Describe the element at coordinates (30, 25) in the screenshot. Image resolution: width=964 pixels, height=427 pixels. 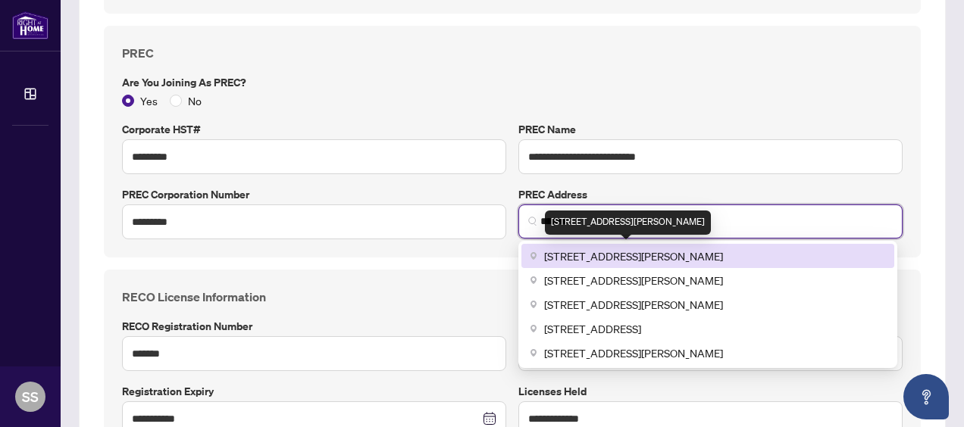
I see `img: logo` at that location.